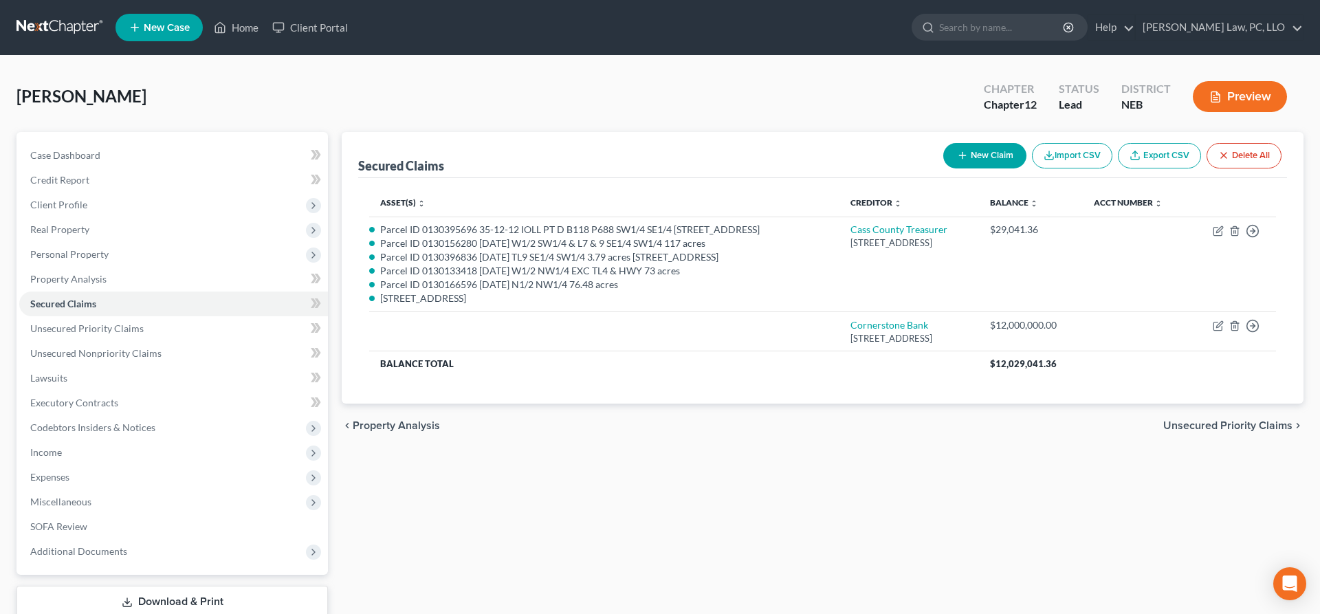 This screenshot has height=614, width=1320. I want to click on a: Secured Claims, so click(173, 304).